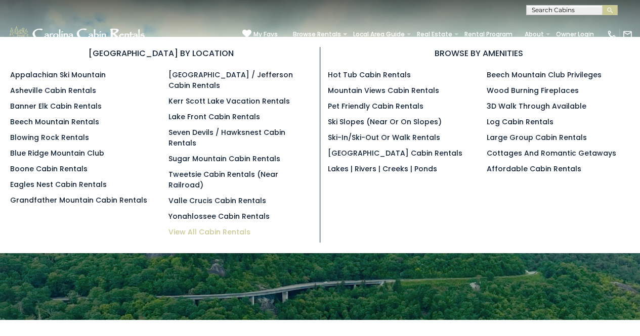 This screenshot has height=336, width=640. Describe the element at coordinates (369, 75) in the screenshot. I see `a: Hot Tub Cabin Rentals` at that location.